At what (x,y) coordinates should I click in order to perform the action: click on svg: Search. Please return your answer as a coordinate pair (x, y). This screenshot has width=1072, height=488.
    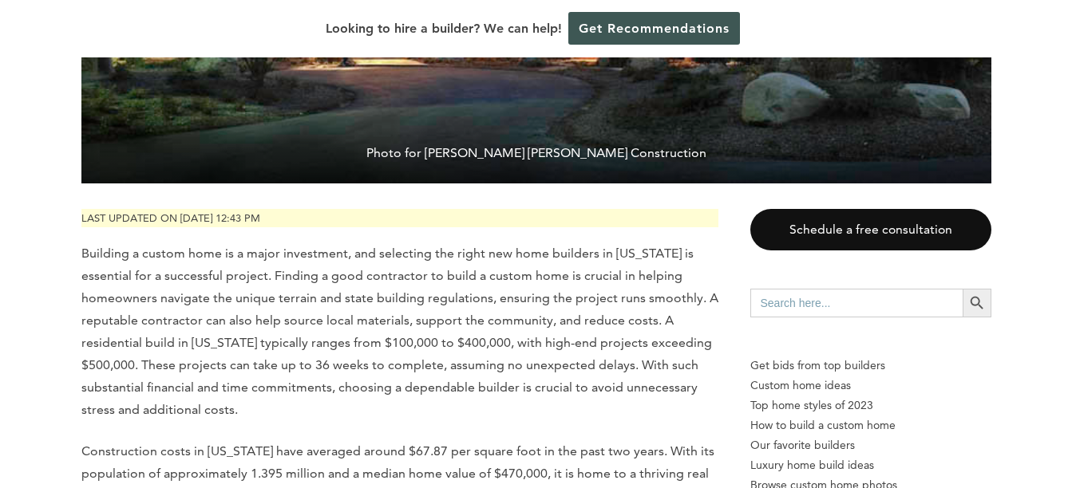
    Looking at the image, I should click on (977, 303).